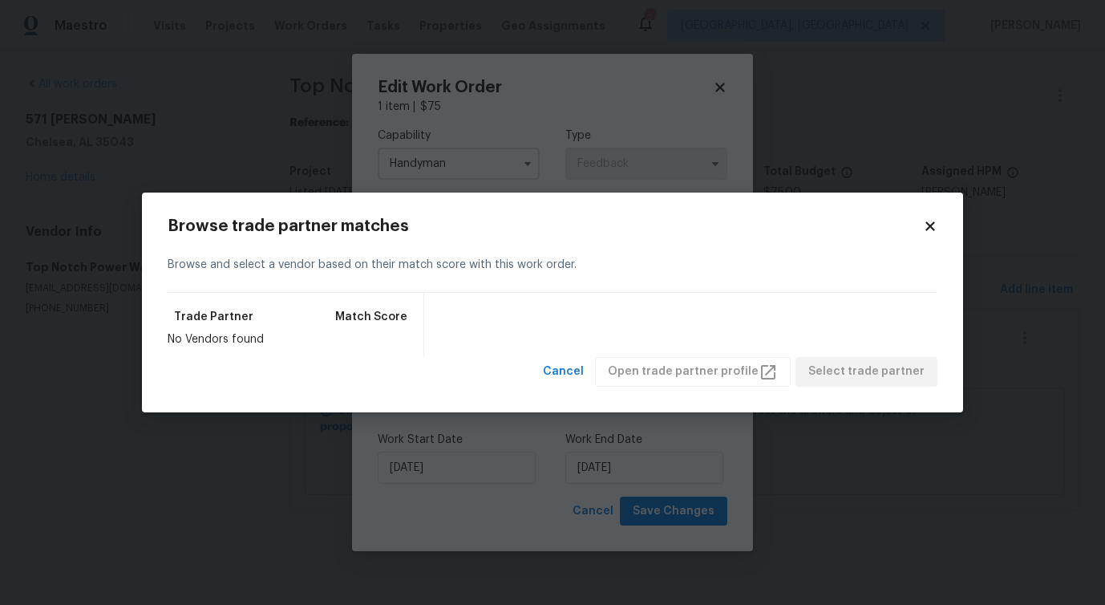 The height and width of the screenshot is (605, 1105). Describe the element at coordinates (563, 371) in the screenshot. I see `button: Cancel` at that location.